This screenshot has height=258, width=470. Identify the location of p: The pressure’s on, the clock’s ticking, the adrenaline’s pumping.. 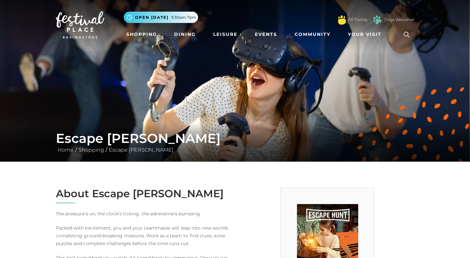
(143, 214).